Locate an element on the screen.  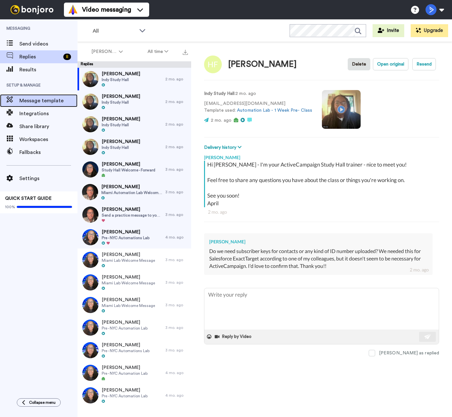
img: 89541f56-276e-4800-934a-35b65bbf55f9-thumb.jpg is located at coordinates (90, 192).